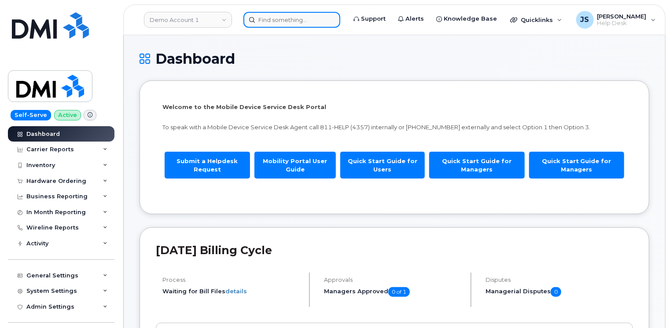  Describe the element at coordinates (394, 107) in the screenshot. I see `p: Welcome to the Mobile Device Service Desk Portal` at that location.